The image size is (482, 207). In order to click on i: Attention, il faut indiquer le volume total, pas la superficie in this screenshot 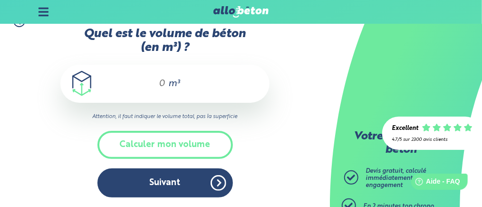, I will do `click(165, 116)`.